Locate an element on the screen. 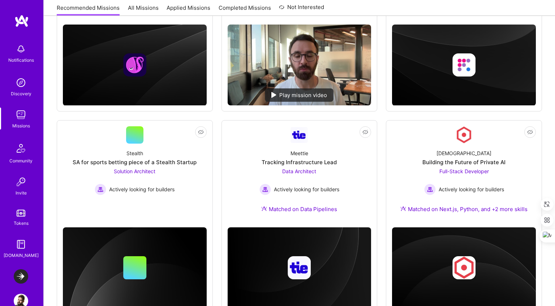 The image size is (555, 306). div: Matched on Next.js, Python, and +2 more skills is located at coordinates (464, 209).